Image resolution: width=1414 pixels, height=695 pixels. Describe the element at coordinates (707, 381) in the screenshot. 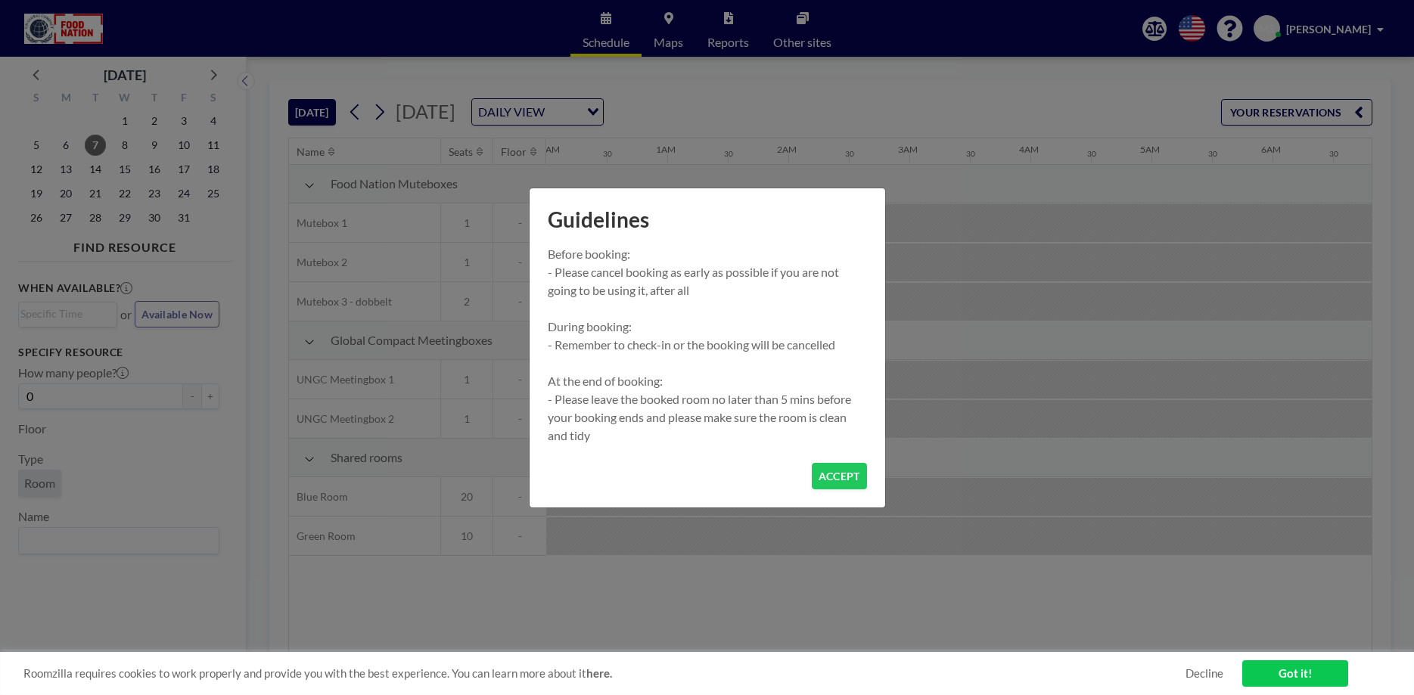

I see `p: At the end of booking:` at that location.